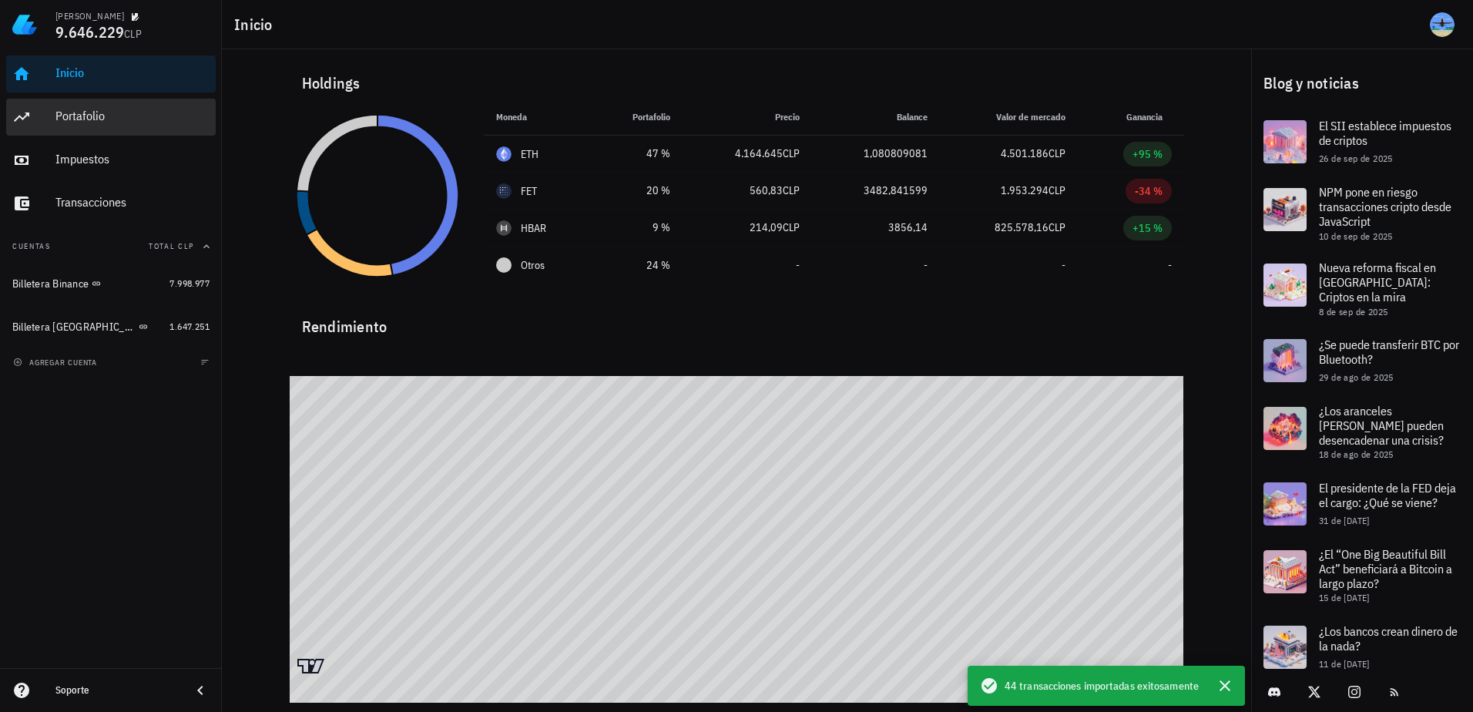  I want to click on th: Valor de mercado, so click(1009, 117).